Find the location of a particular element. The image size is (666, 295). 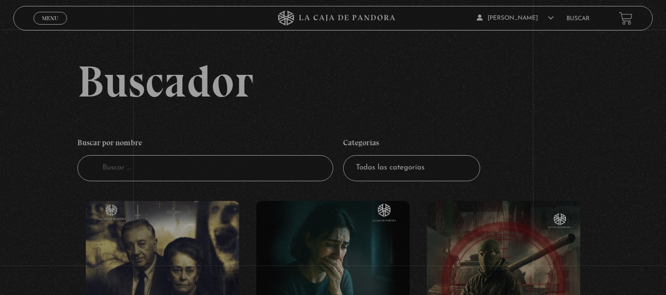

h2: Buscador is located at coordinates (365, 81).